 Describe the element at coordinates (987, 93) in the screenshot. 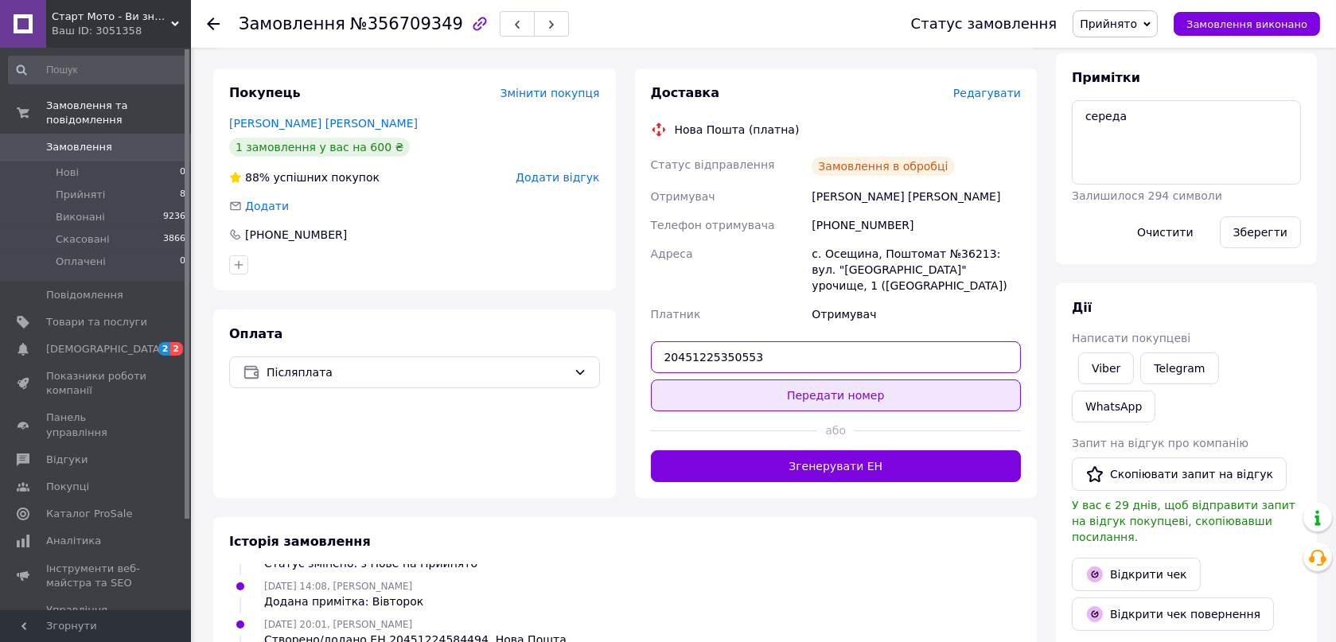

I see `span: Редагувати` at that location.